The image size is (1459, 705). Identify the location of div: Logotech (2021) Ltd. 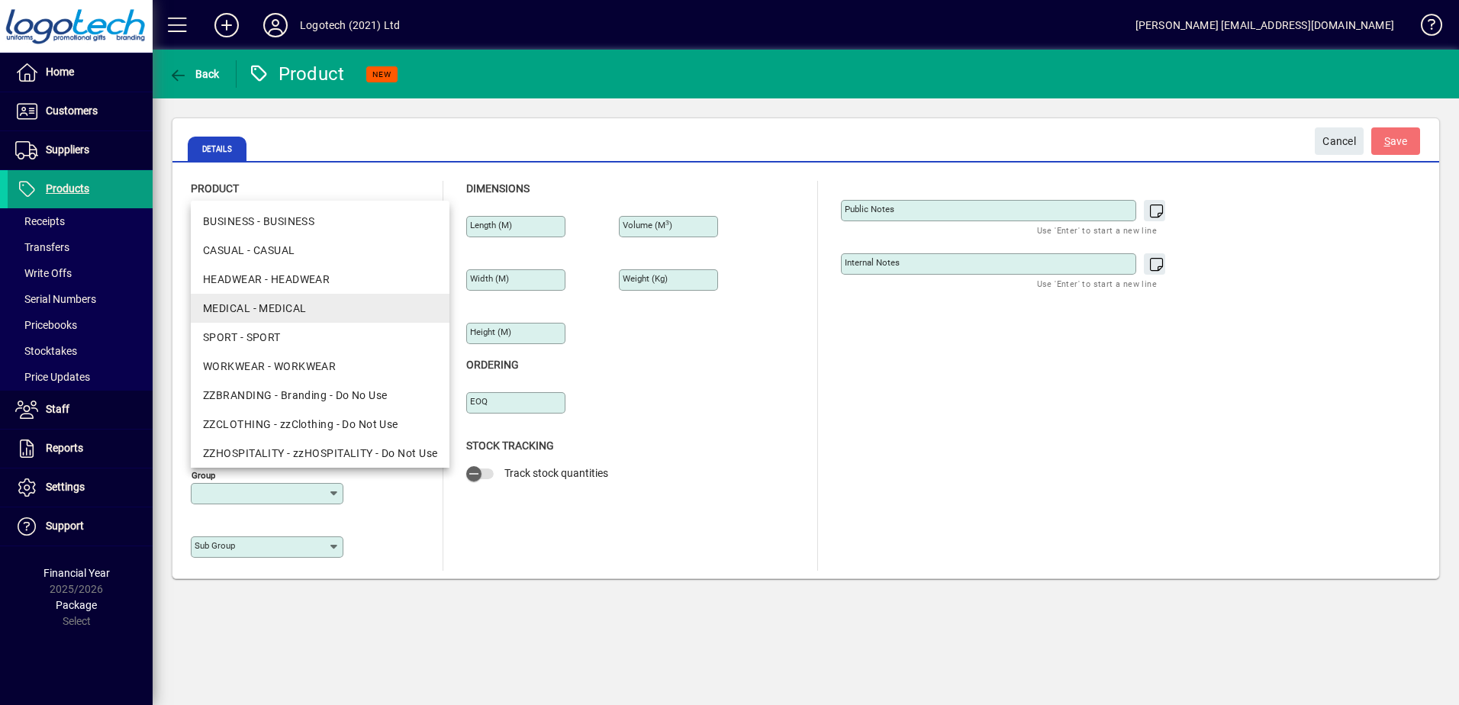
(350, 25).